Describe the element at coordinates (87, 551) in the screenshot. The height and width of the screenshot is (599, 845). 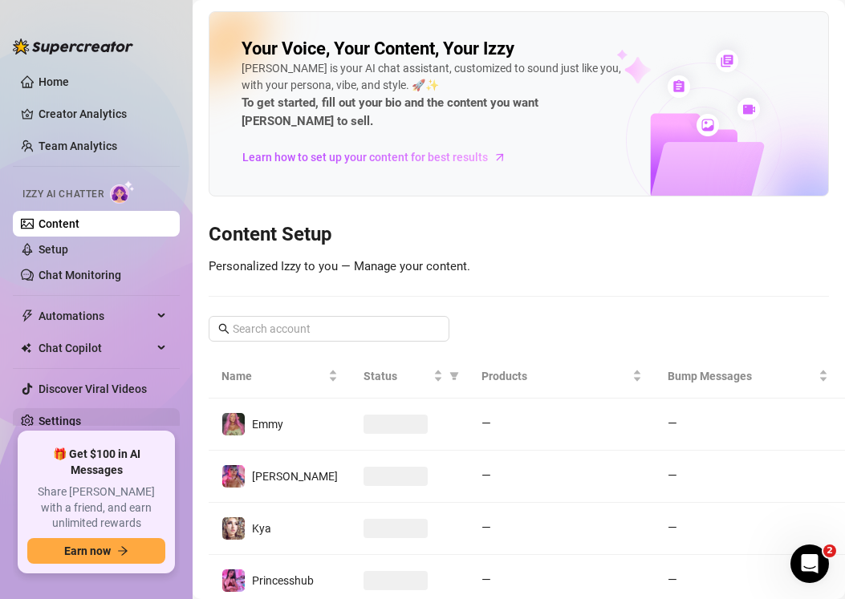
I see `span: Earn now` at that location.